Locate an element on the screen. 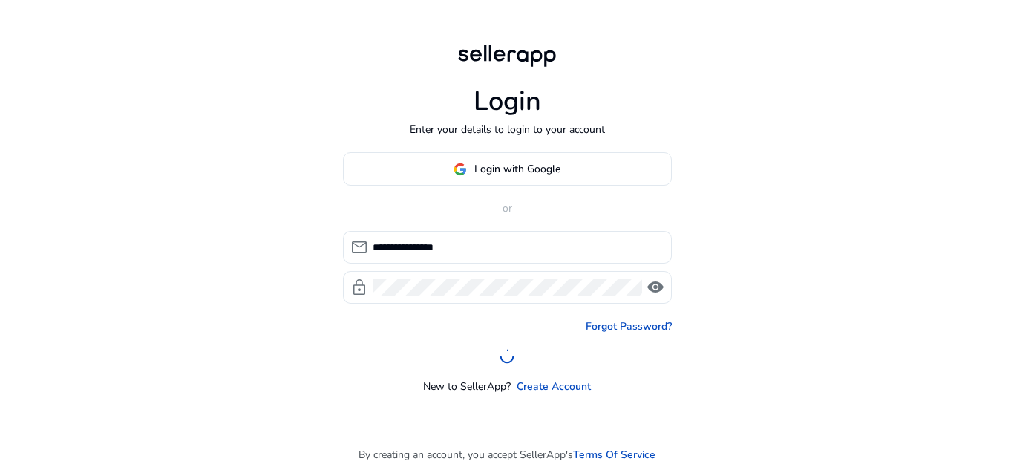 This screenshot has width=1014, height=476. p: or is located at coordinates (507, 208).